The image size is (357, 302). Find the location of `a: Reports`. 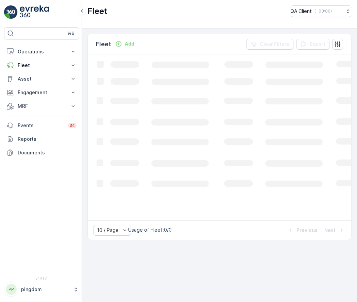

a: Reports is located at coordinates (41, 139).